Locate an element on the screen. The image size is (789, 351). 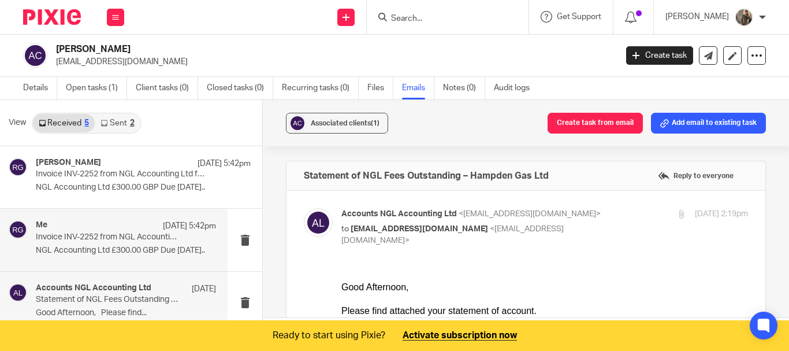
a: Details is located at coordinates (40, 88).